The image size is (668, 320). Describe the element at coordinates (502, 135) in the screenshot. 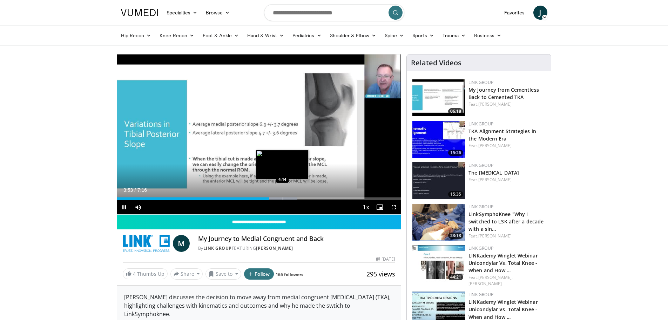

I see `a: TKA Alignment Strategies in the Modern Era` at that location.